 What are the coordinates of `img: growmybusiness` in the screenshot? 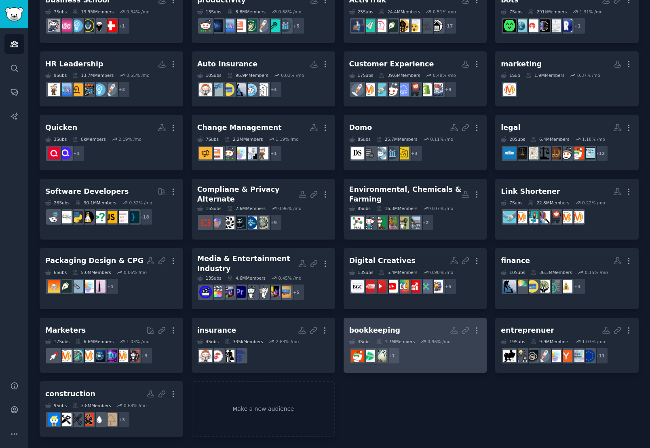 It's located at (521, 355).